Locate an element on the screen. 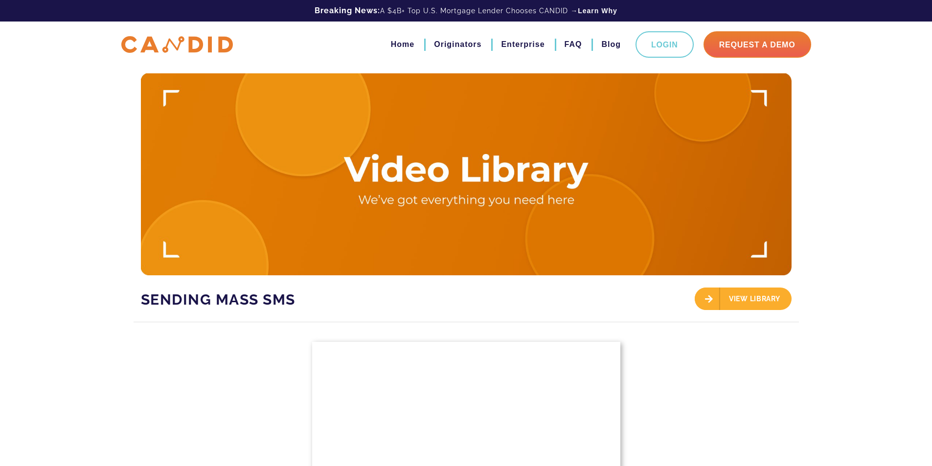 The image size is (932, 466). a: Request A Demo is located at coordinates (757, 45).